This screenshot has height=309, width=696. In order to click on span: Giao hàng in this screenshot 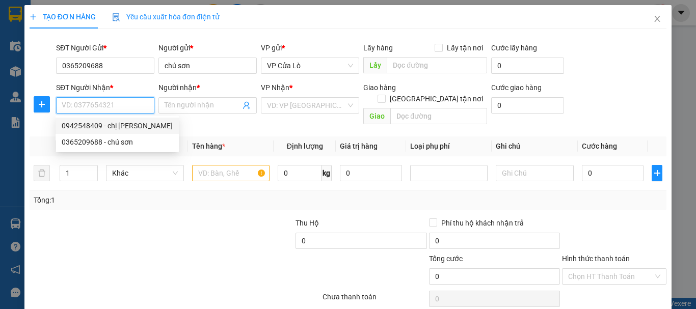, I will do `click(380, 88)`.